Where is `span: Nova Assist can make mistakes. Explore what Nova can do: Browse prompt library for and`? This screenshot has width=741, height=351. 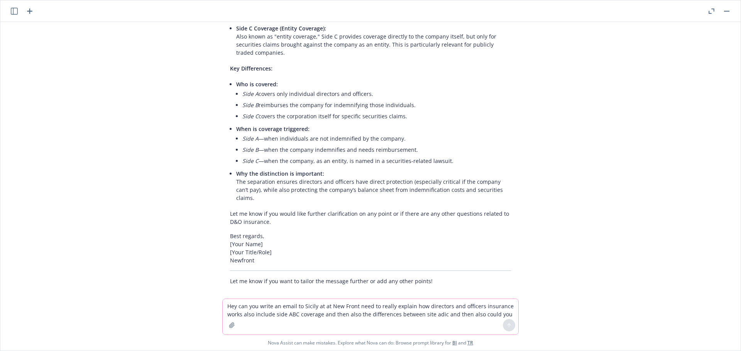 span: Nova Assist can make mistakes. Explore what Nova can do: Browse prompt library for and is located at coordinates (370, 343).